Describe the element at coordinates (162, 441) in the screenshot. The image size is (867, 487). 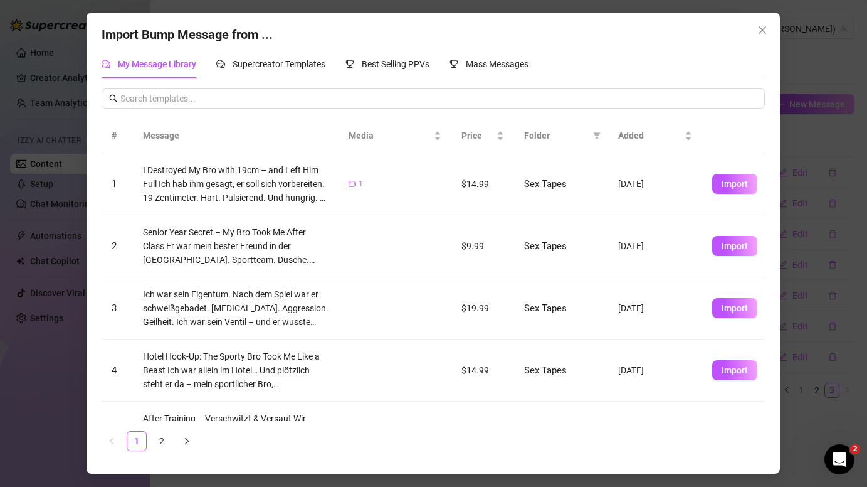
I see `a: 2` at that location.